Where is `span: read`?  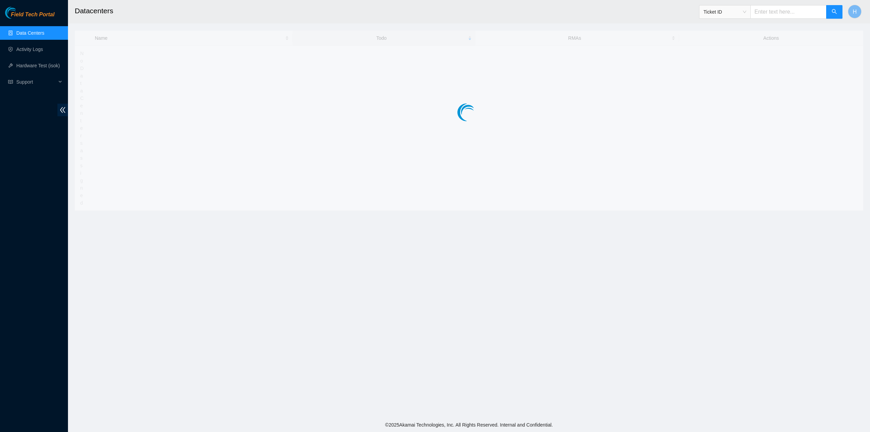 span: read is located at coordinates (11, 82).